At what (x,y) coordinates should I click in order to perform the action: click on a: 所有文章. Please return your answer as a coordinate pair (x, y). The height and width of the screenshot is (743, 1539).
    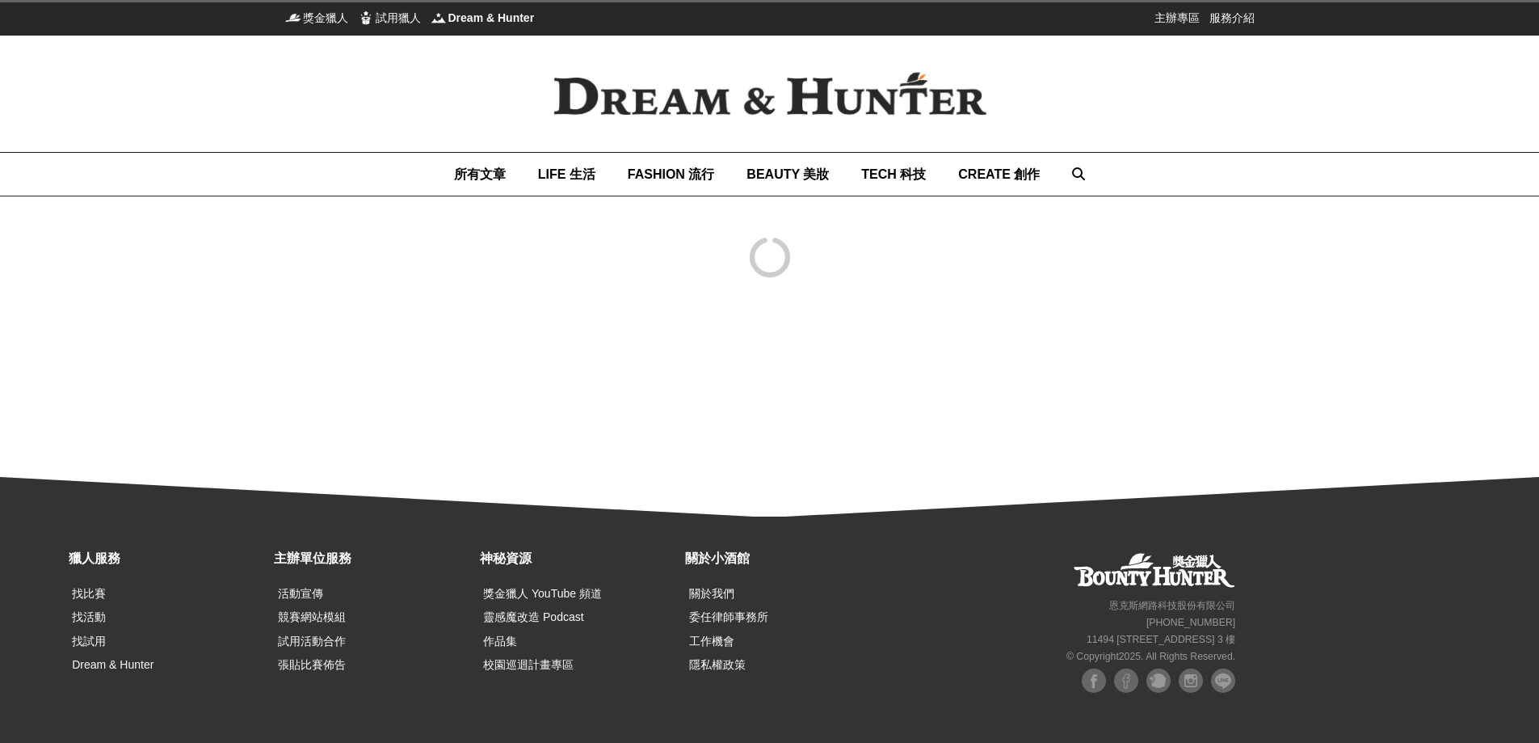
    Looking at the image, I should click on (480, 174).